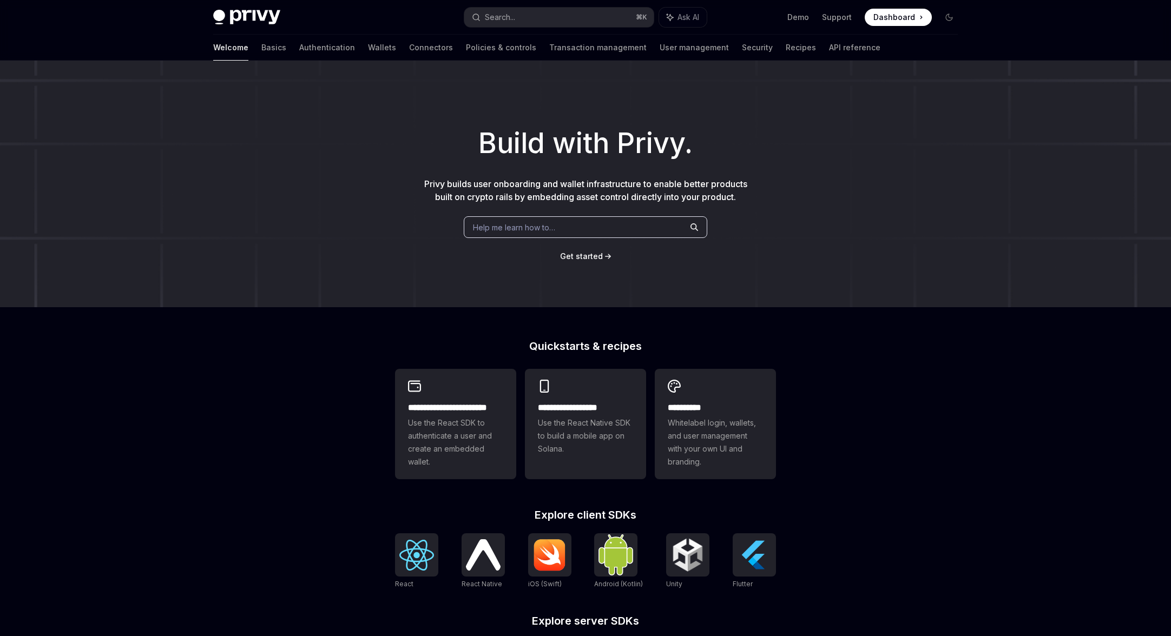 This screenshot has height=636, width=1171. I want to click on span: Whitelabel login, wallets, and user management with your own UI and branding., so click(715, 443).